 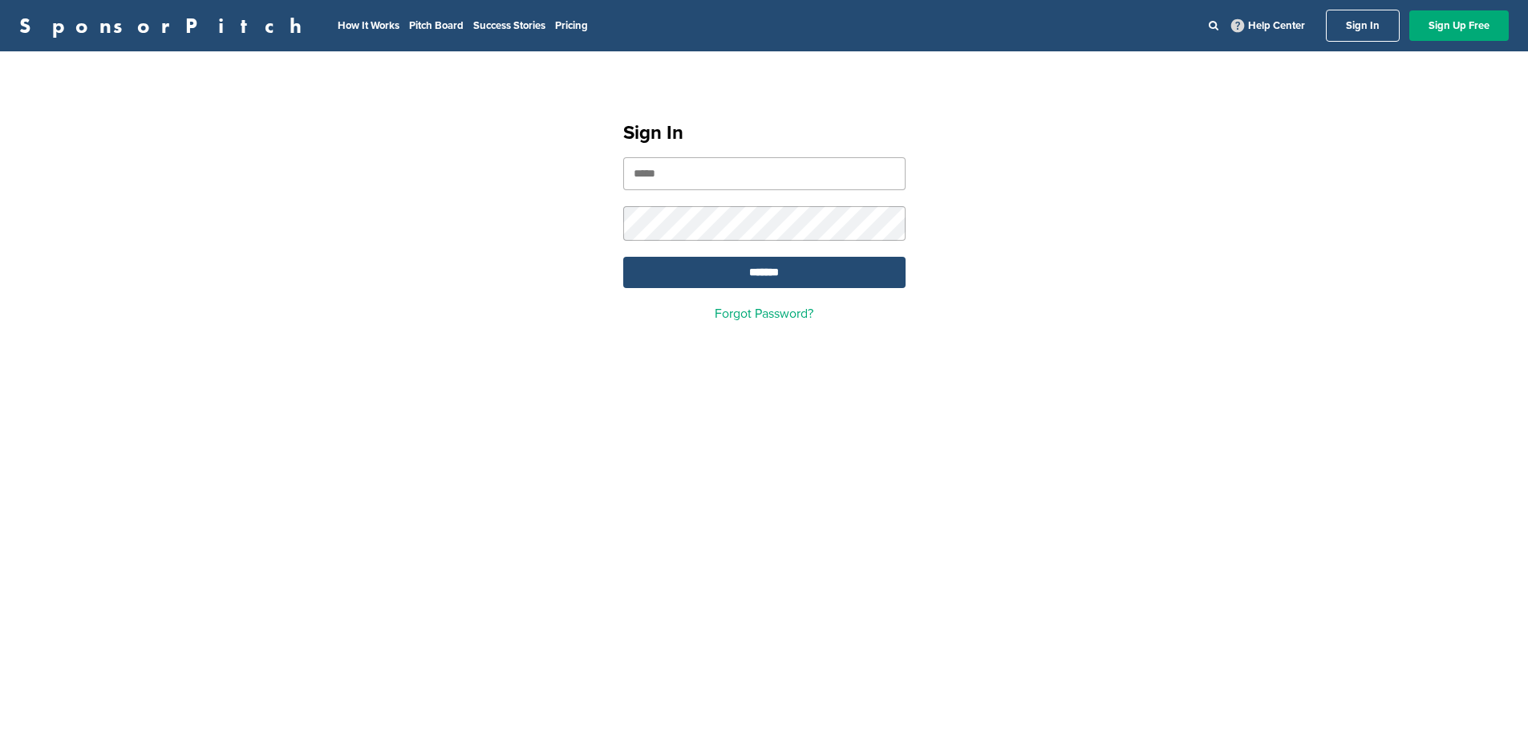 I want to click on a: Help Center, so click(x=1268, y=26).